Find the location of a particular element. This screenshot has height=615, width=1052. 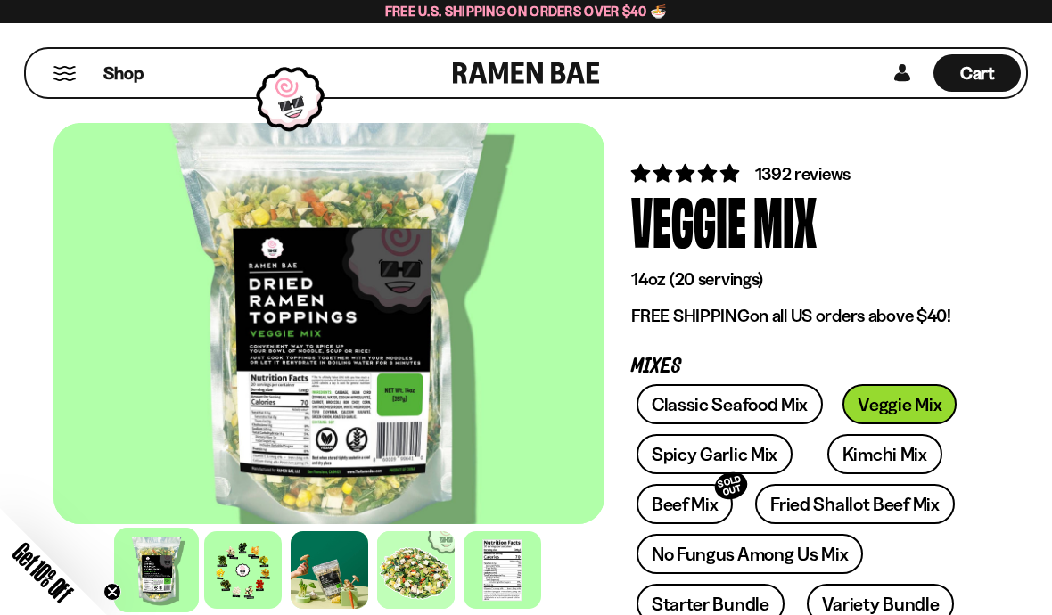

p: 14oz (20 servings) is located at coordinates (802, 279).